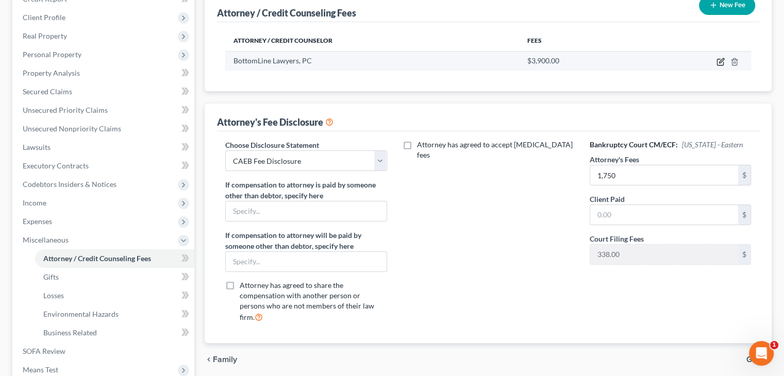  Describe the element at coordinates (114, 296) in the screenshot. I see `a: Losses` at that location.